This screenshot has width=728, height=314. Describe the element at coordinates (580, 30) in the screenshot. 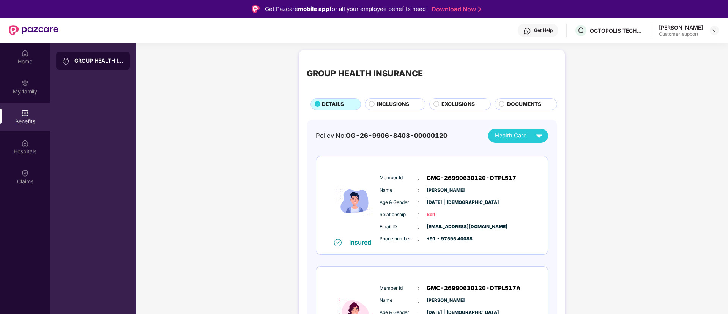

I see `span: O` at that location.